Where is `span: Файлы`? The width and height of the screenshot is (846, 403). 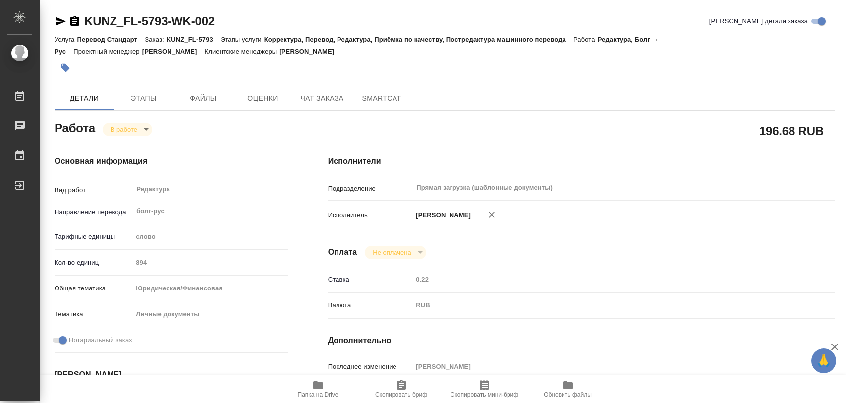
span: Файлы is located at coordinates (203, 98).